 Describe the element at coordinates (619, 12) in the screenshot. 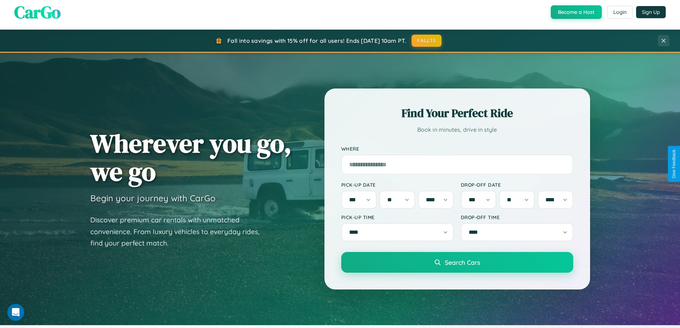

I see `button: Login` at that location.